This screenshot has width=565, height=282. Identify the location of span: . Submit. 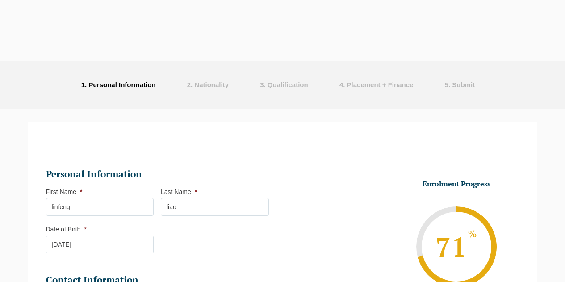
(462, 84).